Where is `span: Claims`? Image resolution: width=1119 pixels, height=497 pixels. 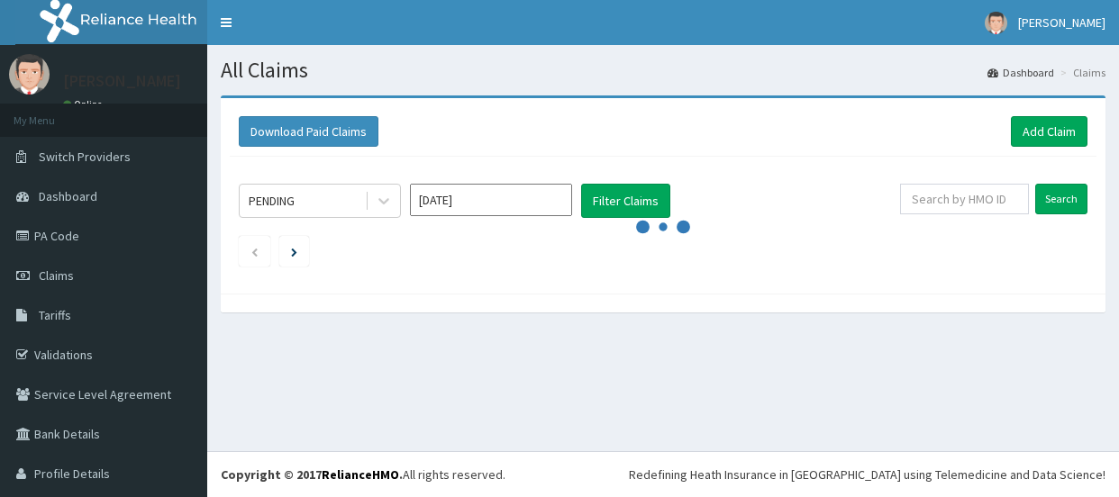
span: Claims is located at coordinates (56, 276).